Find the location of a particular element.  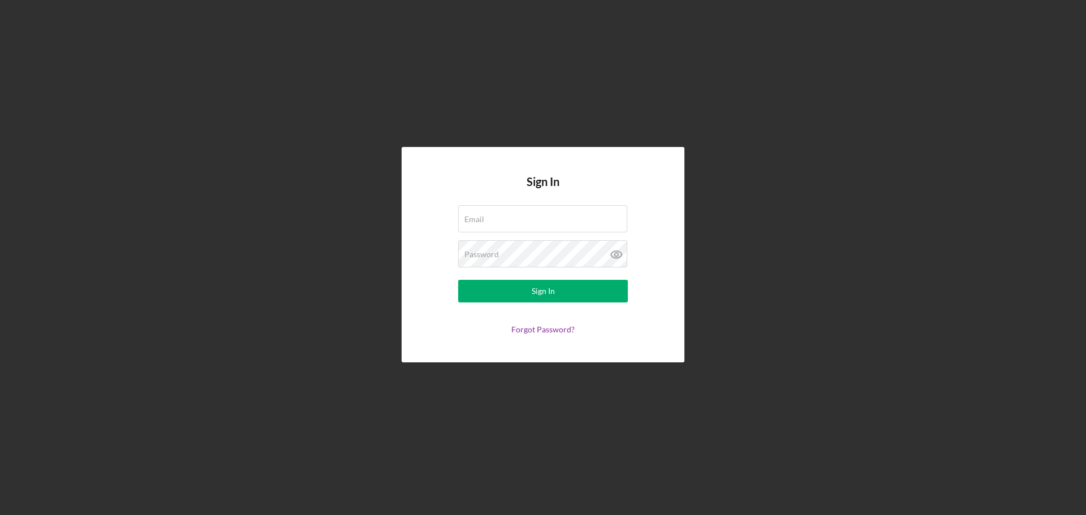

h4: Sign In is located at coordinates (543, 190).